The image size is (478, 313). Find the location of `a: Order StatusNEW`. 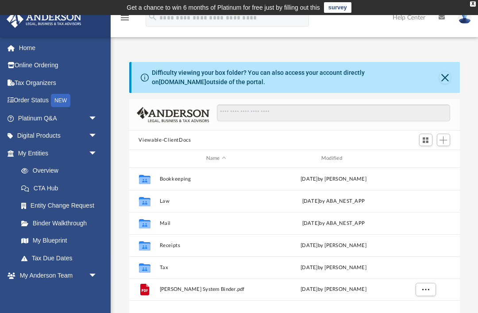

a: Order StatusNEW is located at coordinates (58, 101).